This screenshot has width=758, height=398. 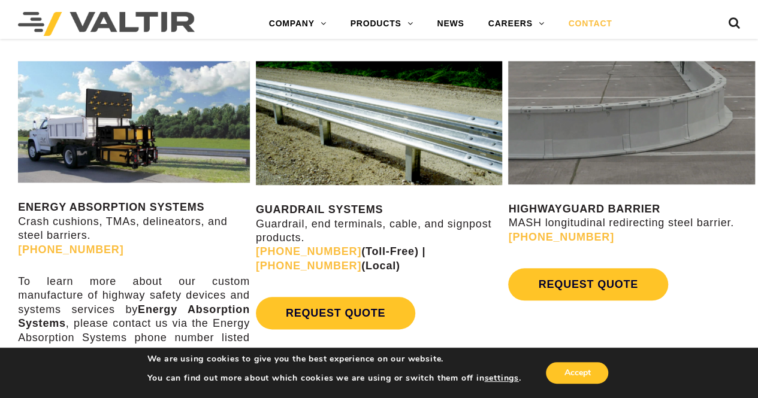 What do you see at coordinates (340, 258) in the screenshot?
I see `strong: (Toll-Free) | (Local)` at bounding box center [340, 258].